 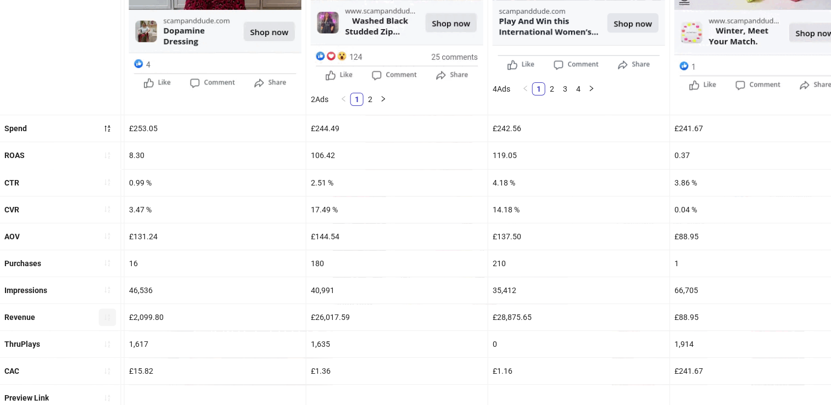 What do you see at coordinates (108, 129) in the screenshot?
I see `span: sort-descending` at bounding box center [108, 129].